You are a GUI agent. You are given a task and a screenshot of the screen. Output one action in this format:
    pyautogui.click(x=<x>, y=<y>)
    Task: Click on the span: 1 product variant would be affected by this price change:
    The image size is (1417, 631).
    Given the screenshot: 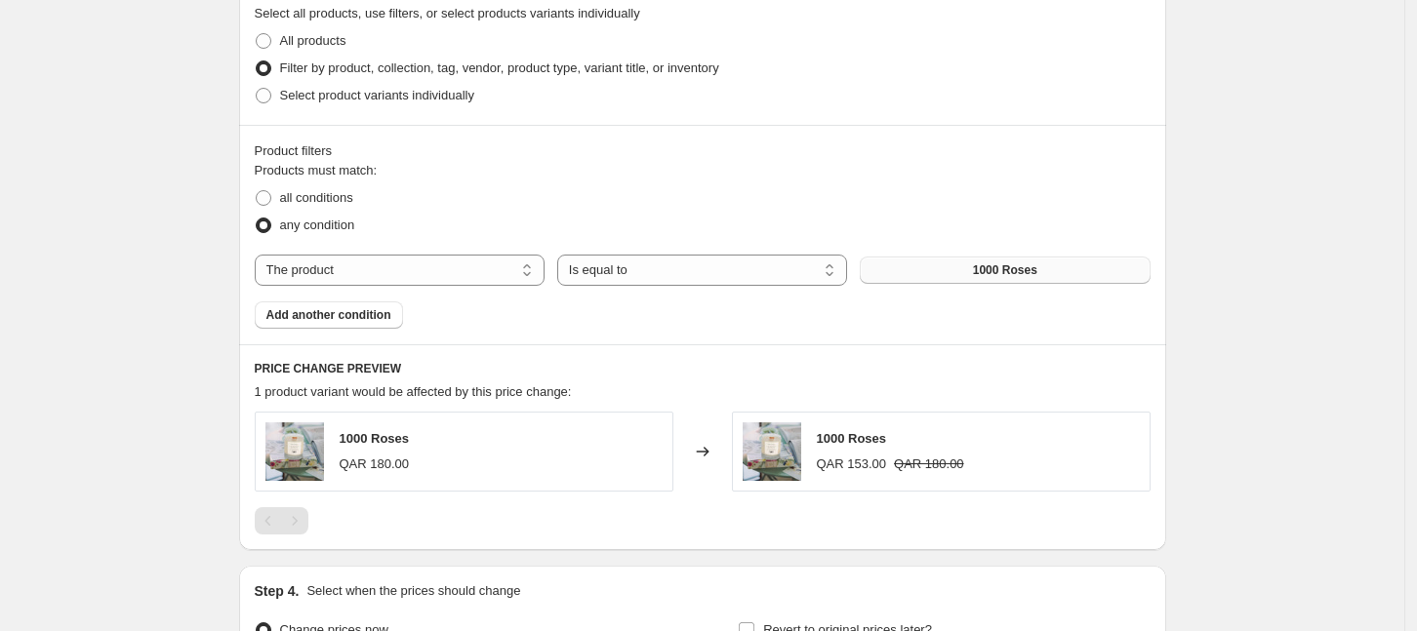 What is the action you would take?
    pyautogui.click(x=413, y=391)
    